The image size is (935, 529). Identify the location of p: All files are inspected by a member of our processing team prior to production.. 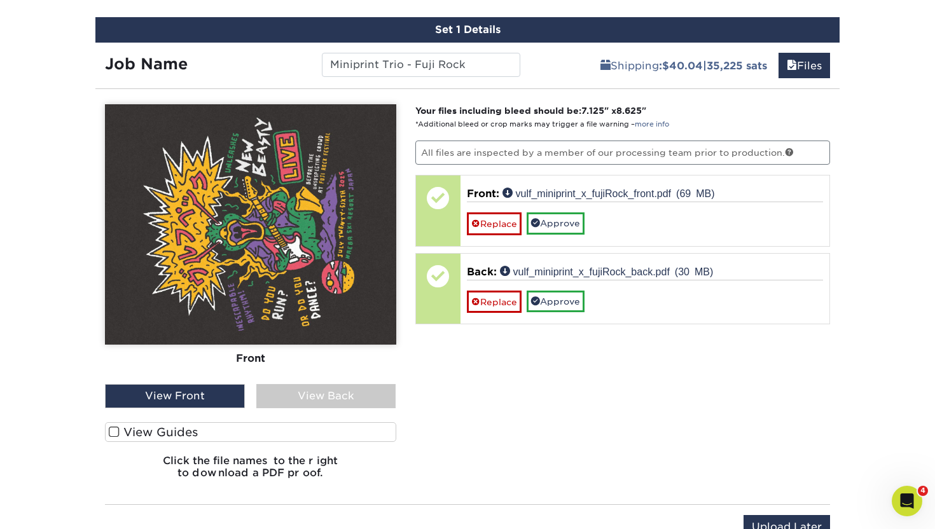
(623, 153).